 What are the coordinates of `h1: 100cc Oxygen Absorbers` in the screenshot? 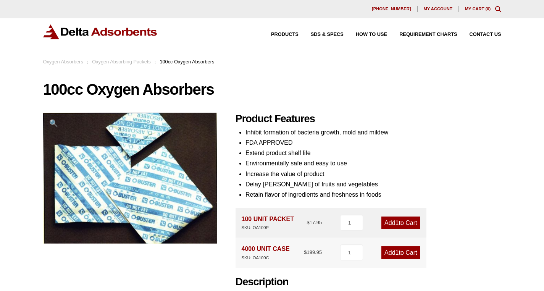 It's located at (272, 89).